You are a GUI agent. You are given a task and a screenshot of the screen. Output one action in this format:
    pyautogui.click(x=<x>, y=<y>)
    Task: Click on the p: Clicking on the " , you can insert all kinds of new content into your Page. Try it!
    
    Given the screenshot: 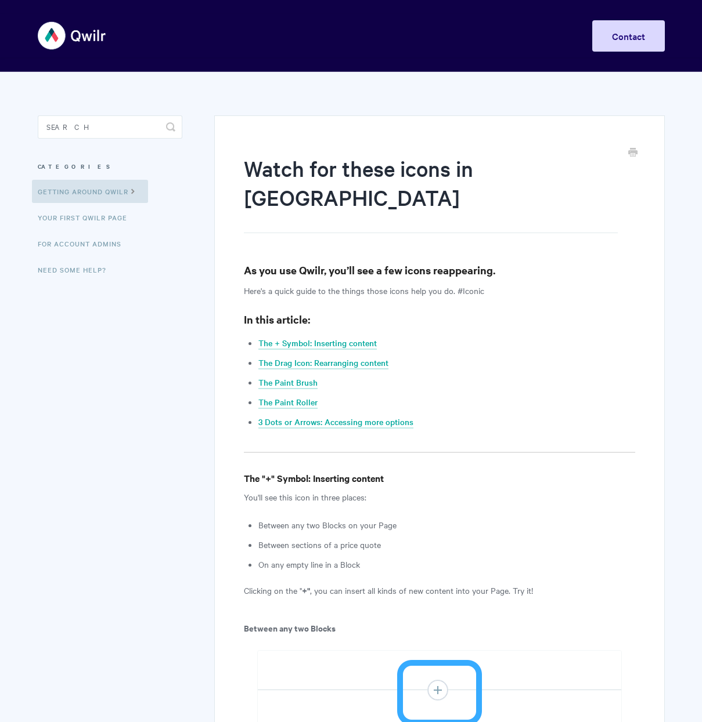 What is the action you would take?
    pyautogui.click(x=439, y=591)
    